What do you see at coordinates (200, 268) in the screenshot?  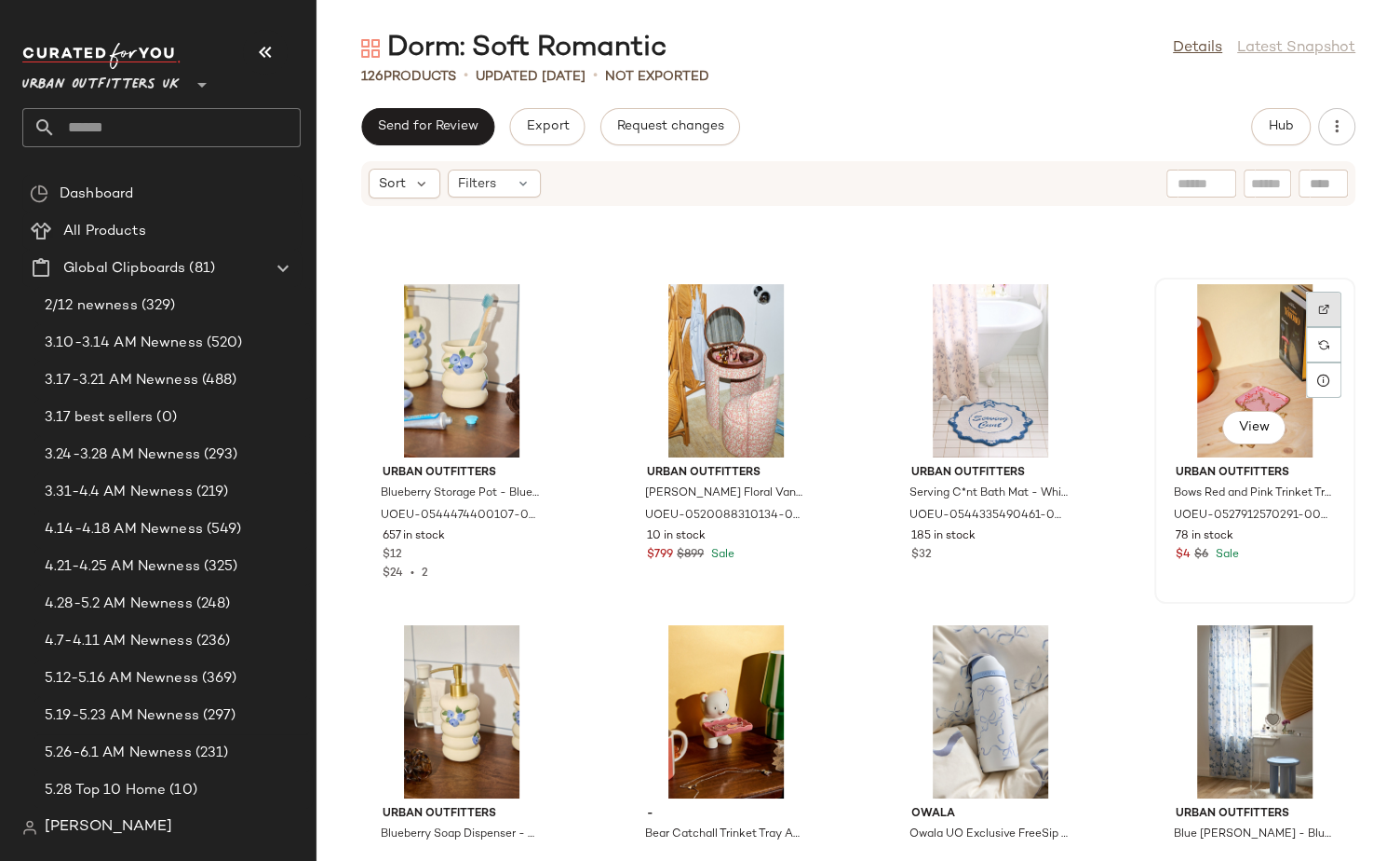 I see `span: (81)` at bounding box center [200, 268].